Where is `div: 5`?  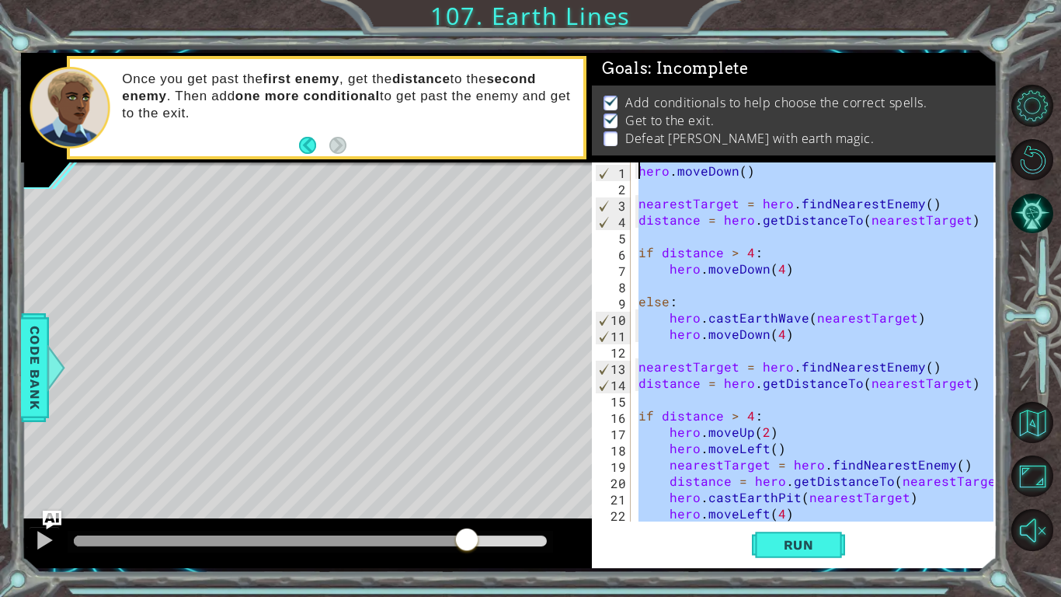 div: 5 is located at coordinates (613, 238).